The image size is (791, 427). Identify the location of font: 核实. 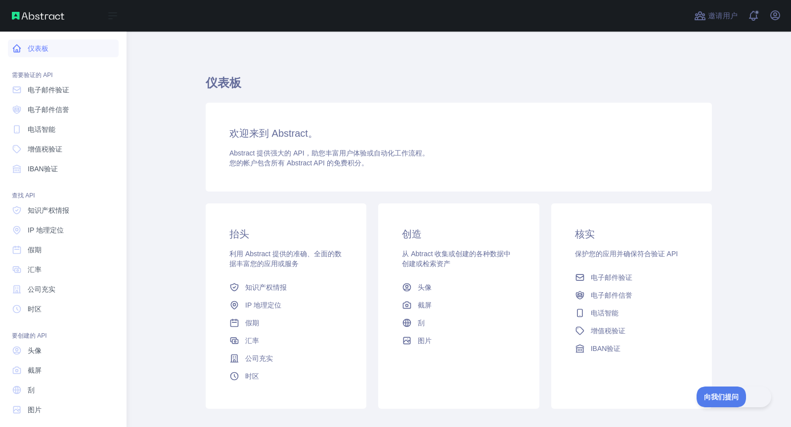
(584, 234).